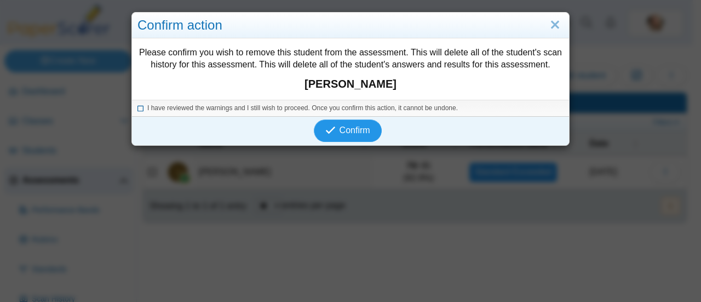 This screenshot has height=302, width=701. Describe the element at coordinates (302, 108) in the screenshot. I see `span: I have reviewed the warnings and I still wish to proceed. Once you confirm this action, it cannot...` at that location.